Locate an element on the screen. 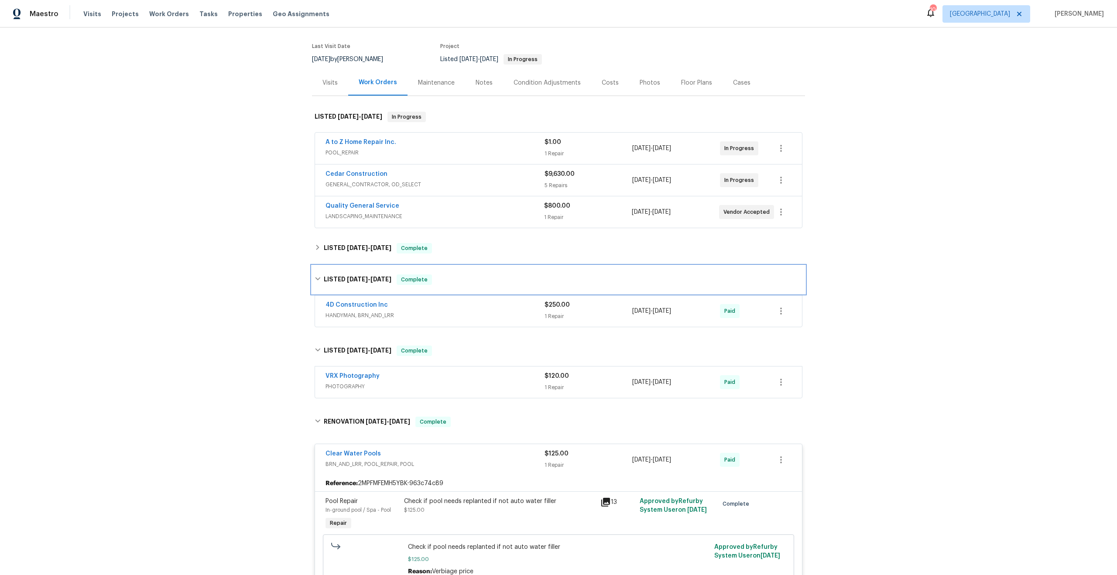  div: Notes is located at coordinates (484, 83).